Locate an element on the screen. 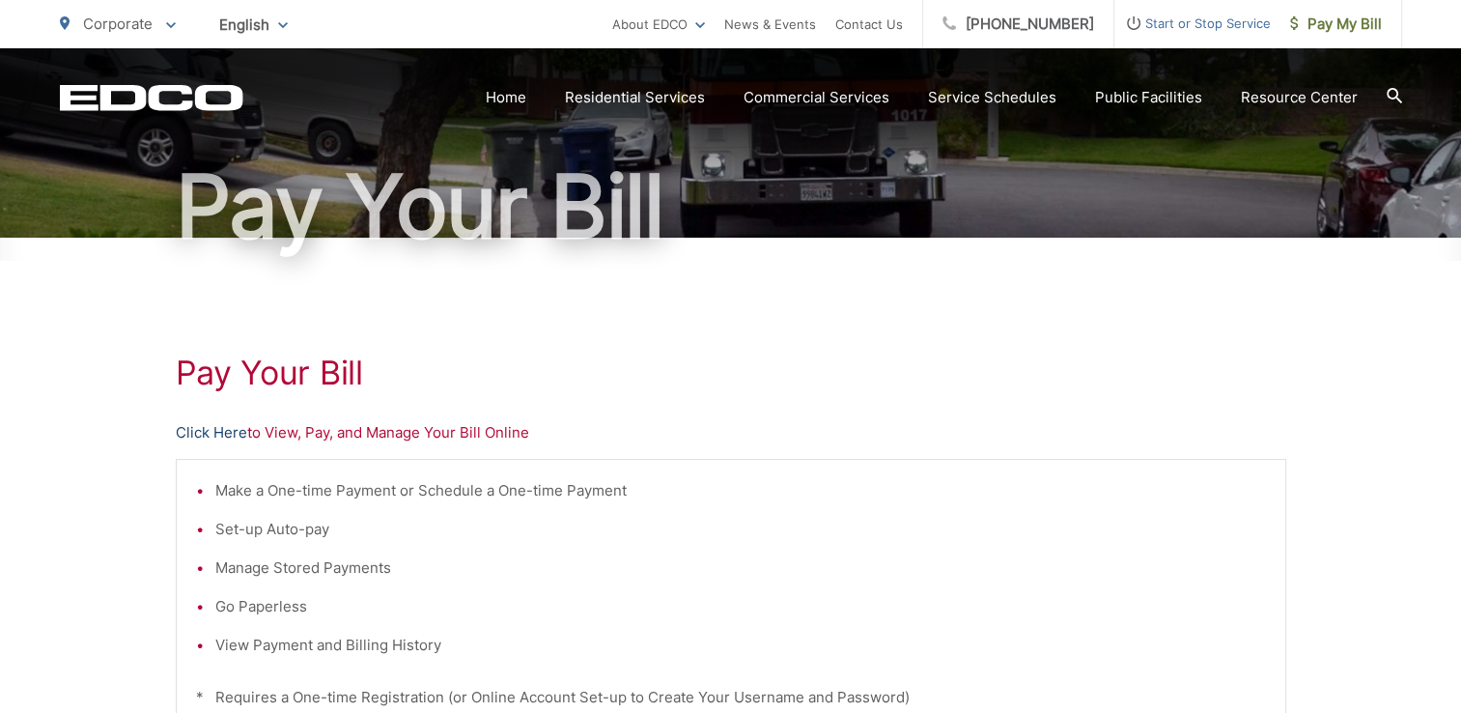 The height and width of the screenshot is (713, 1461). a: EDCD logo. Return to the homepage. is located at coordinates (152, 98).